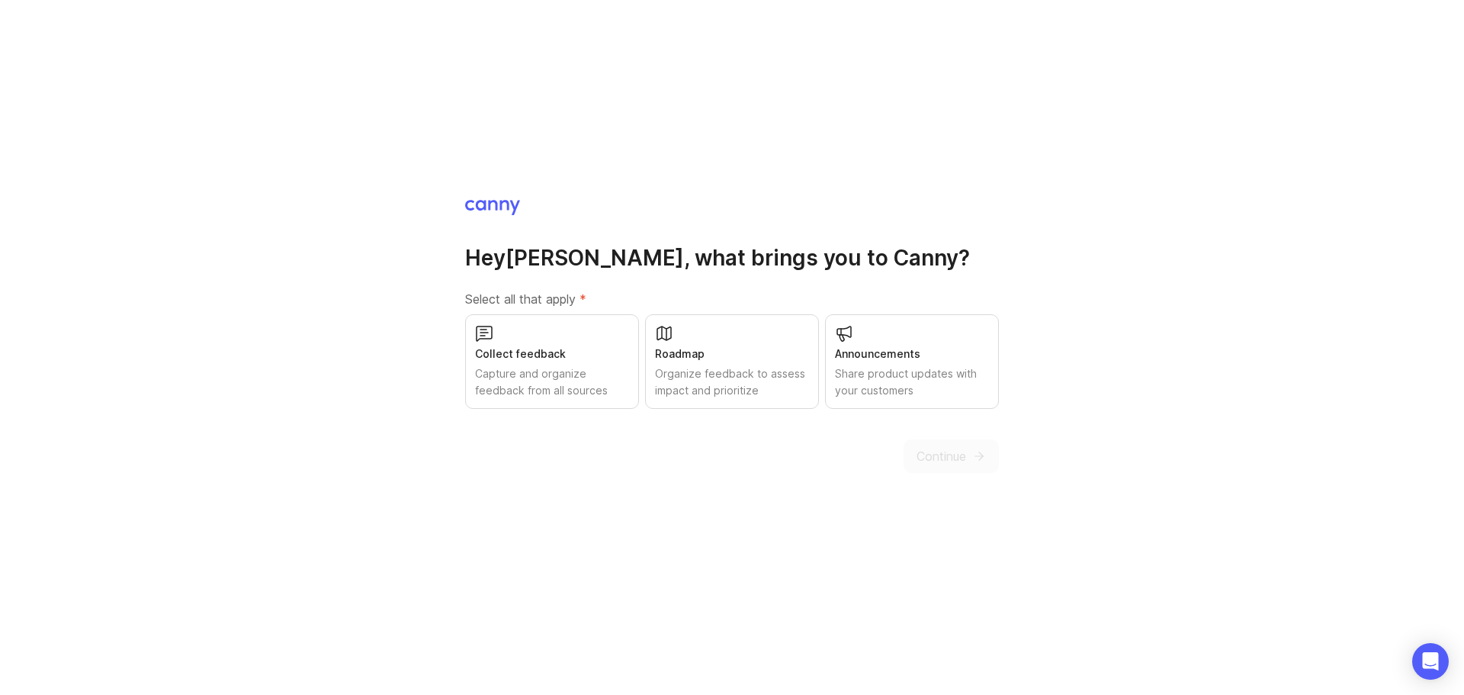  Describe the element at coordinates (912, 354) in the screenshot. I see `div: Announcements` at that location.